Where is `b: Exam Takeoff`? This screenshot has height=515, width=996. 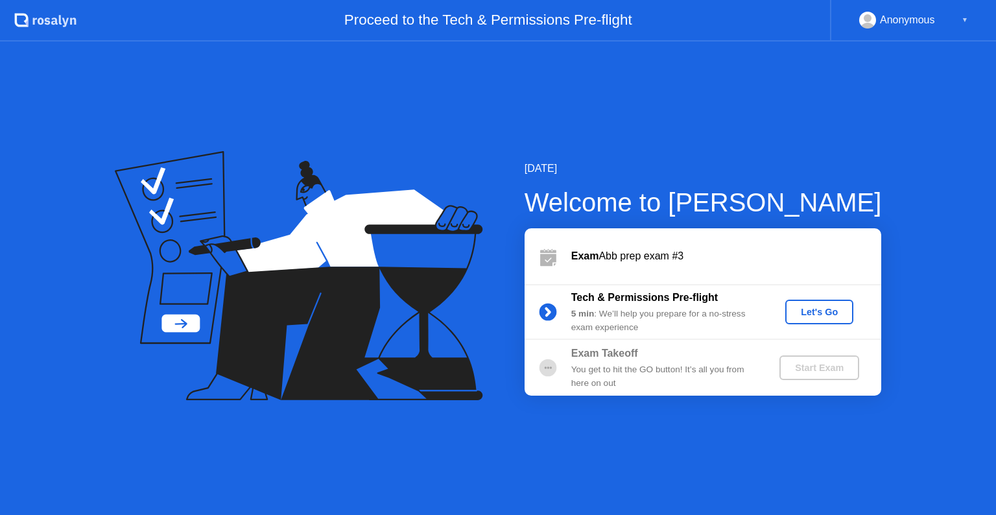 b: Exam Takeoff is located at coordinates (604, 353).